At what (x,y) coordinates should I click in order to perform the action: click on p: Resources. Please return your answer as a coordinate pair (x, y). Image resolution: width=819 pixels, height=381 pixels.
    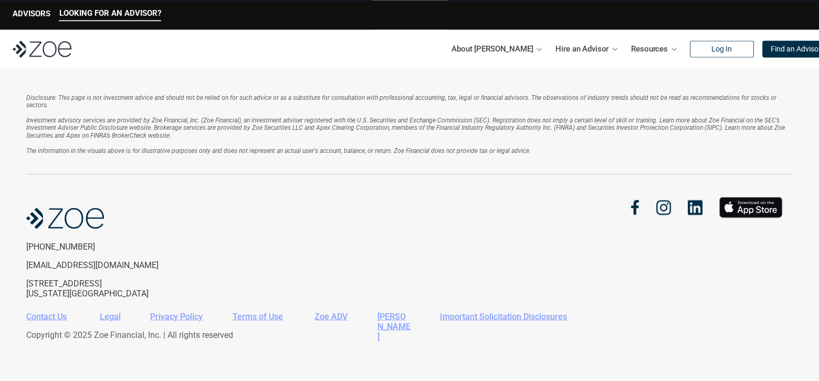
    Looking at the image, I should click on (650, 49).